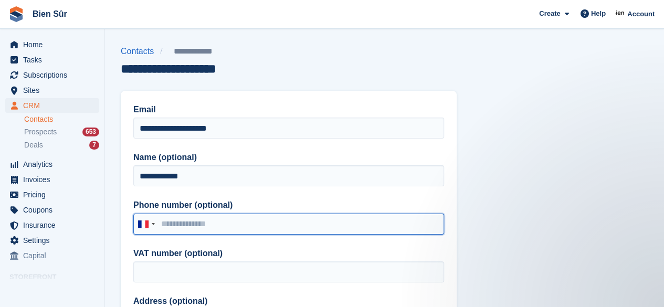 The image size is (664, 307). What do you see at coordinates (50, 14) in the screenshot?
I see `a: Bien Sûr` at bounding box center [50, 14].